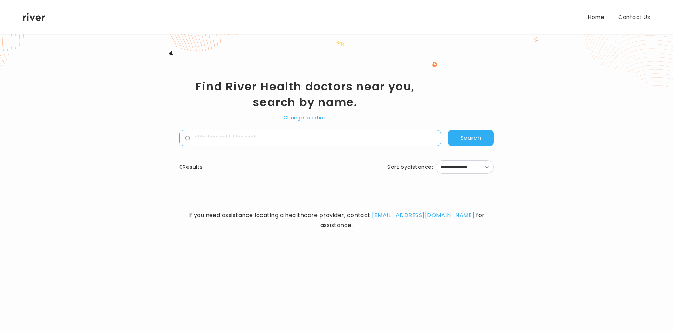 Image resolution: width=673 pixels, height=331 pixels. I want to click on button: Search, so click(471, 138).